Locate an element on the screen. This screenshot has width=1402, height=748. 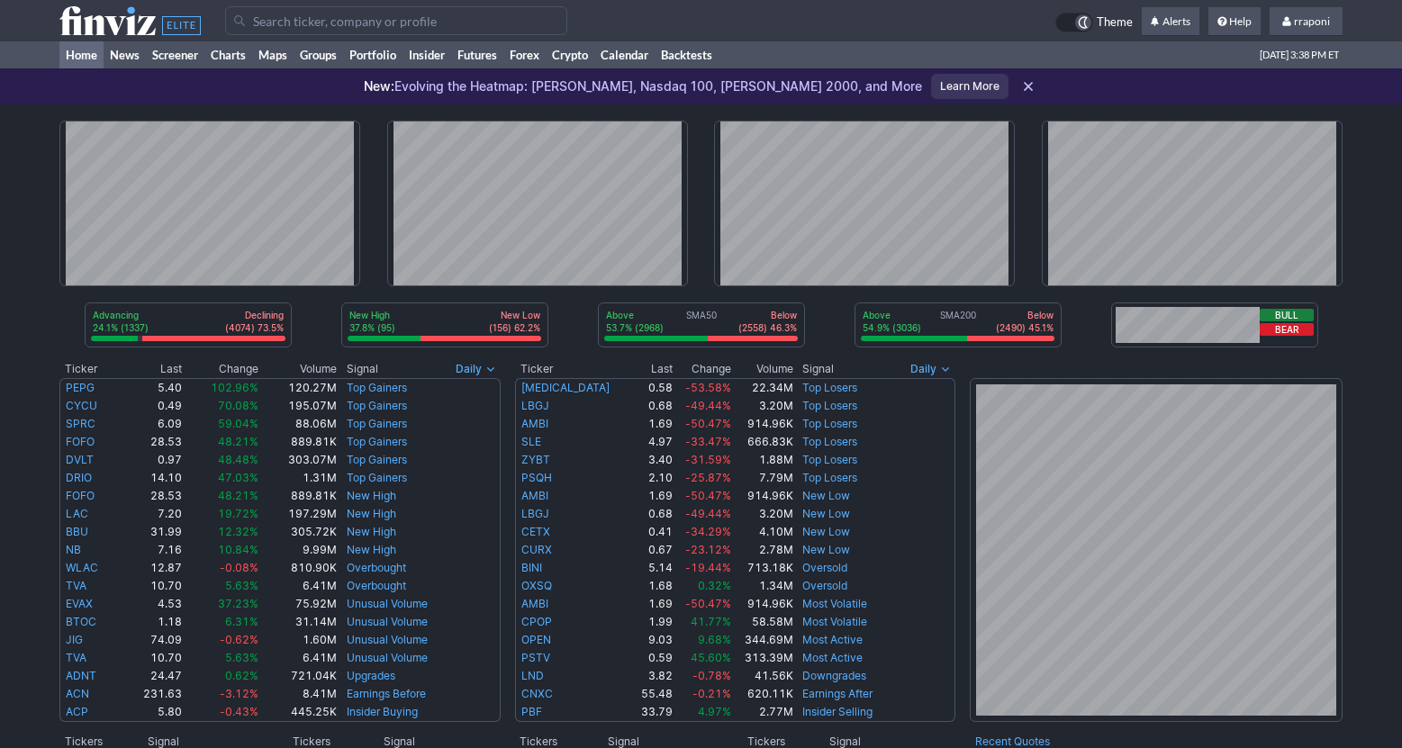
span: 70.08% is located at coordinates (238, 405).